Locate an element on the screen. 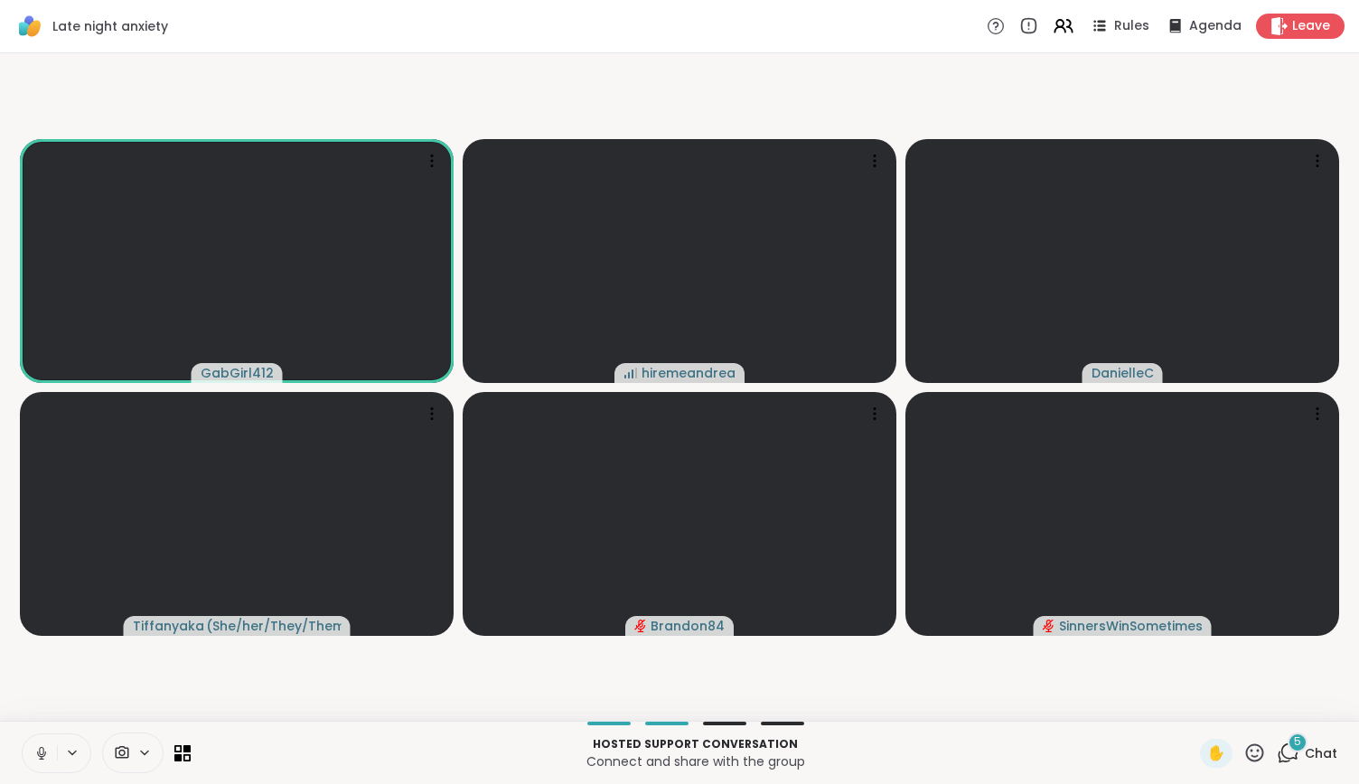  span: DanielleC is located at coordinates (1122, 373).